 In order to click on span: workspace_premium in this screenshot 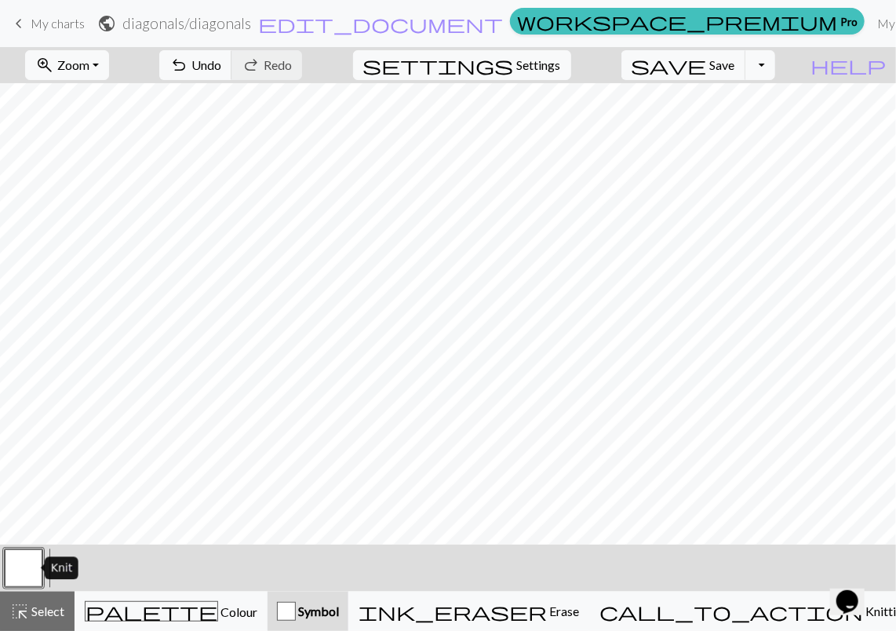, I will do `click(677, 21)`.